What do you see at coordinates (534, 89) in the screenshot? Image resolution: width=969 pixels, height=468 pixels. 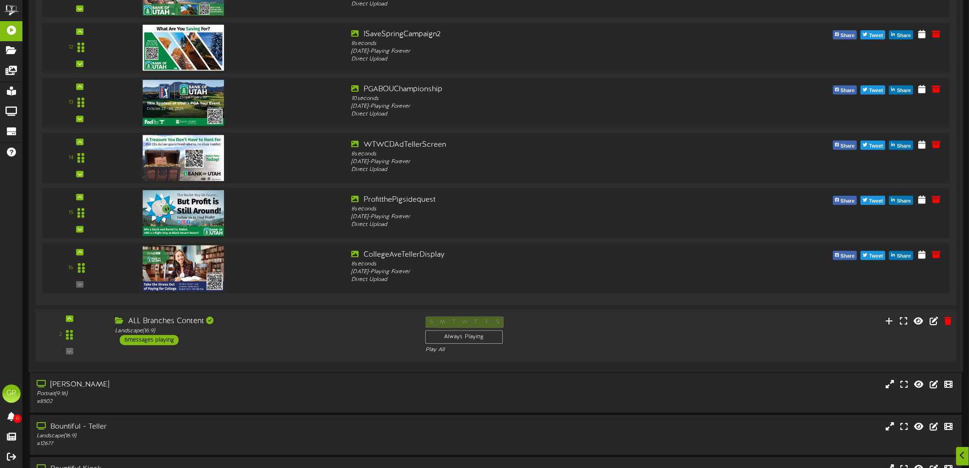 I see `div: PGABOUChampionship` at bounding box center [534, 89].